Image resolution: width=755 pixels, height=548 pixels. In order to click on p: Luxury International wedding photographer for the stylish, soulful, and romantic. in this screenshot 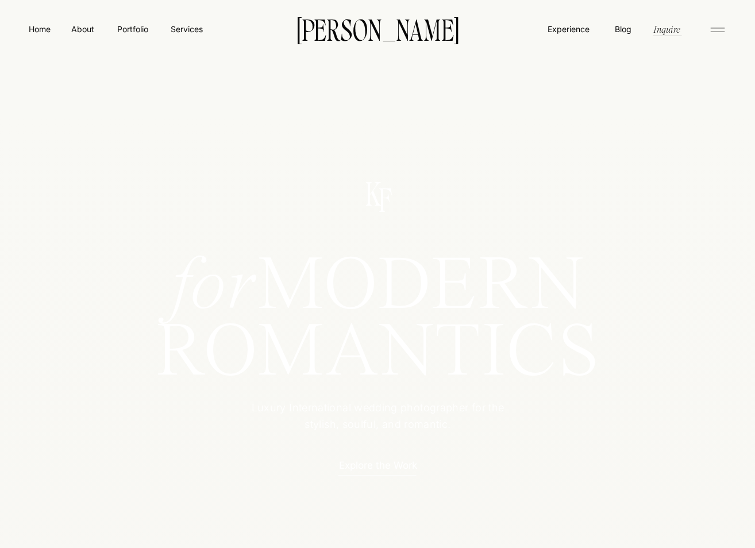, I will do `click(378, 417)`.